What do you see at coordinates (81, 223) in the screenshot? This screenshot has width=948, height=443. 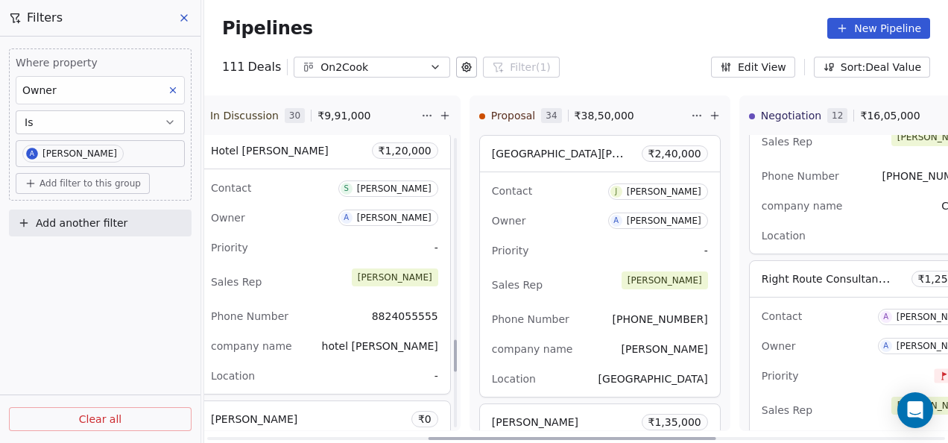 I see `span: Add another filter` at bounding box center [81, 223].